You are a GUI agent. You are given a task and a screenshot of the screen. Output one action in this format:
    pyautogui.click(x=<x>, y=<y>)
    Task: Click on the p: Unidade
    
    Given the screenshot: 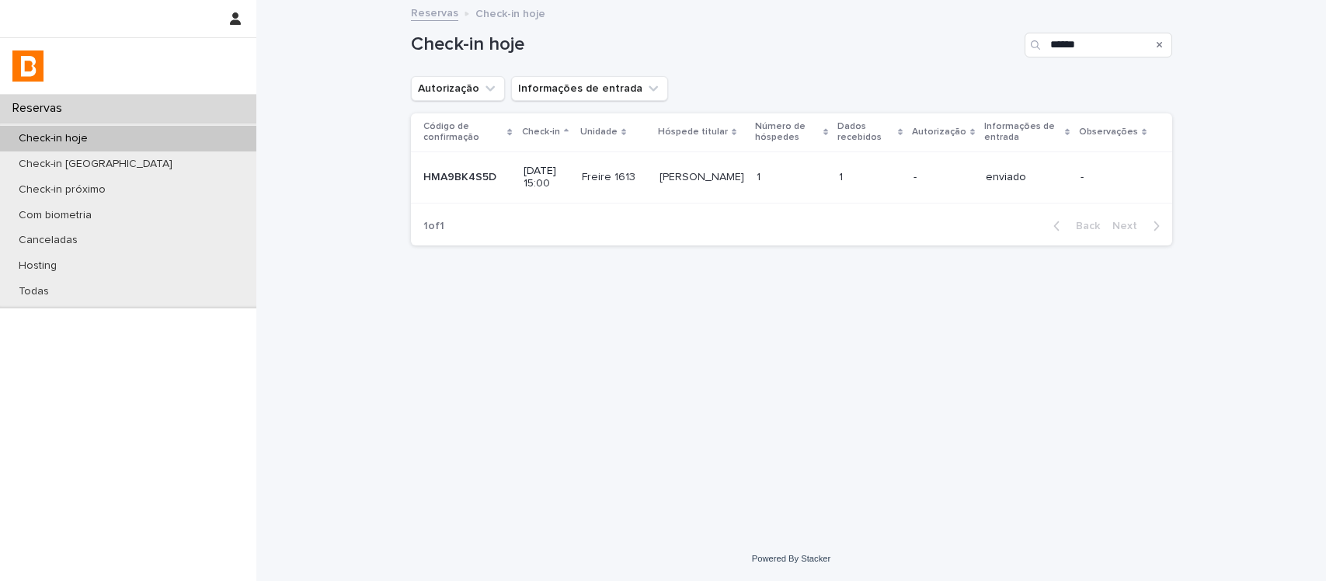 What is the action you would take?
    pyautogui.click(x=599, y=132)
    